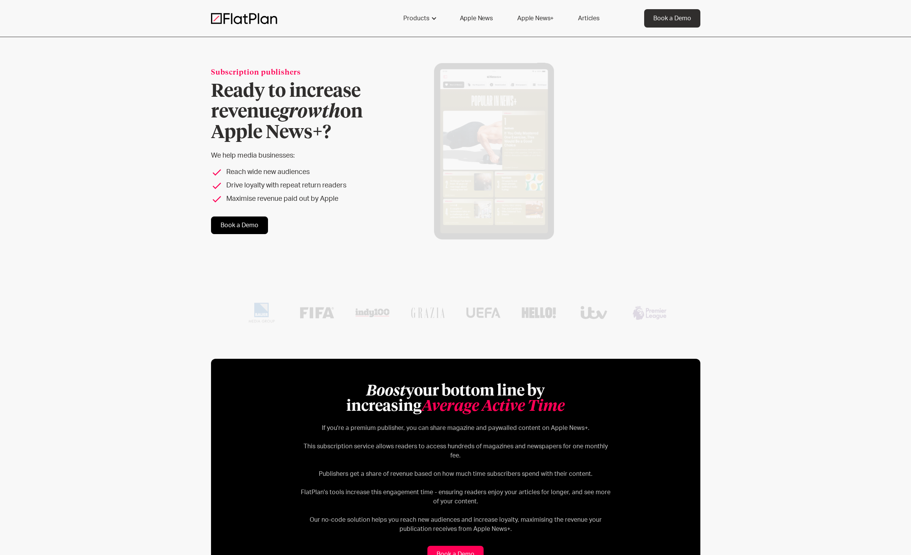 The width and height of the screenshot is (911, 555). What do you see at coordinates (299, 73) in the screenshot?
I see `div: Subscription publishers` at bounding box center [299, 73].